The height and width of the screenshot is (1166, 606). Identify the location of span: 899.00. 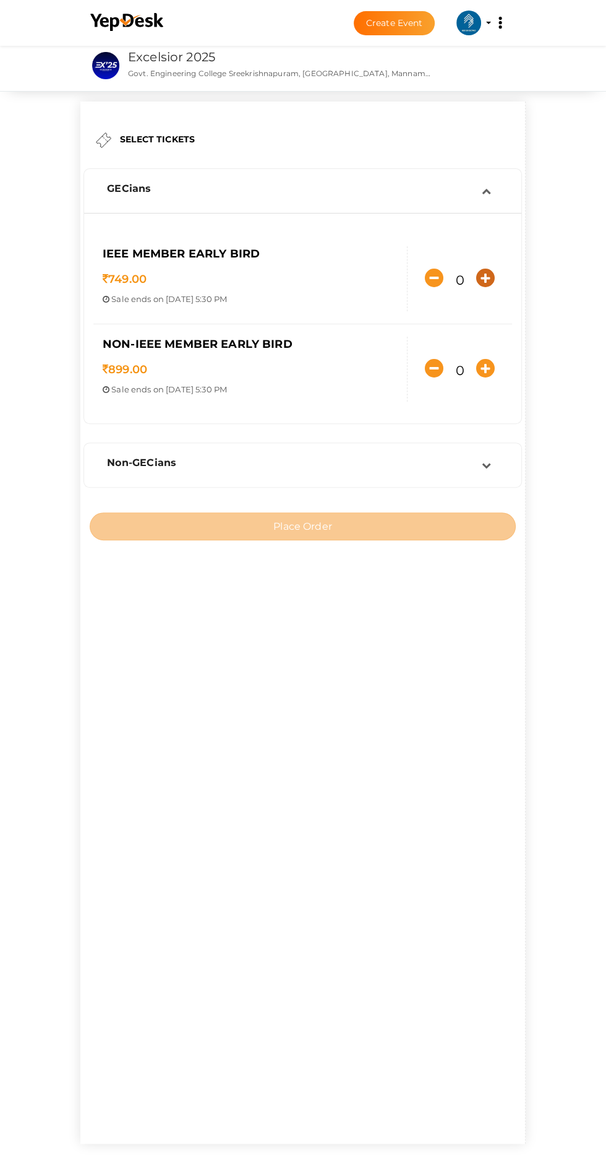
(125, 369).